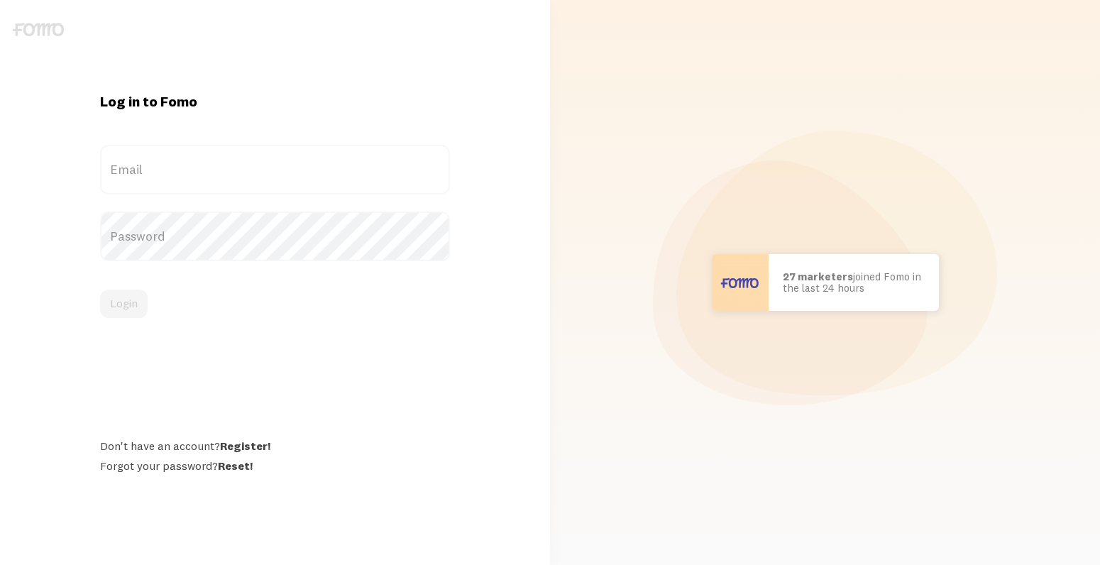  Describe the element at coordinates (740, 282) in the screenshot. I see `img: User avatar` at that location.